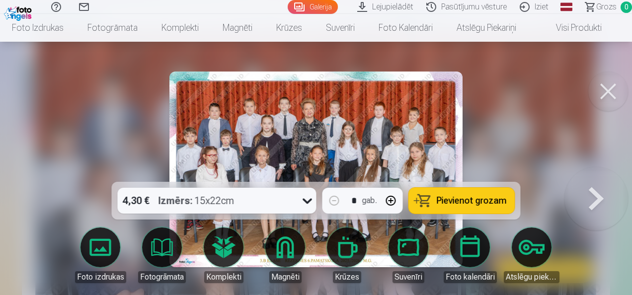  What do you see at coordinates (136, 201) in the screenshot?
I see `div: 4,30 €` at bounding box center [136, 201].